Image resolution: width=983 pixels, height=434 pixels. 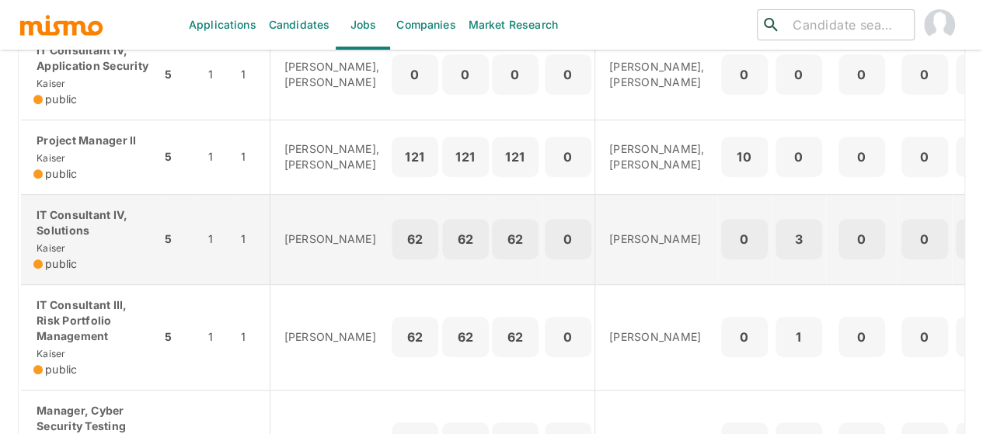 I want to click on p: Project Manager II, so click(x=91, y=141).